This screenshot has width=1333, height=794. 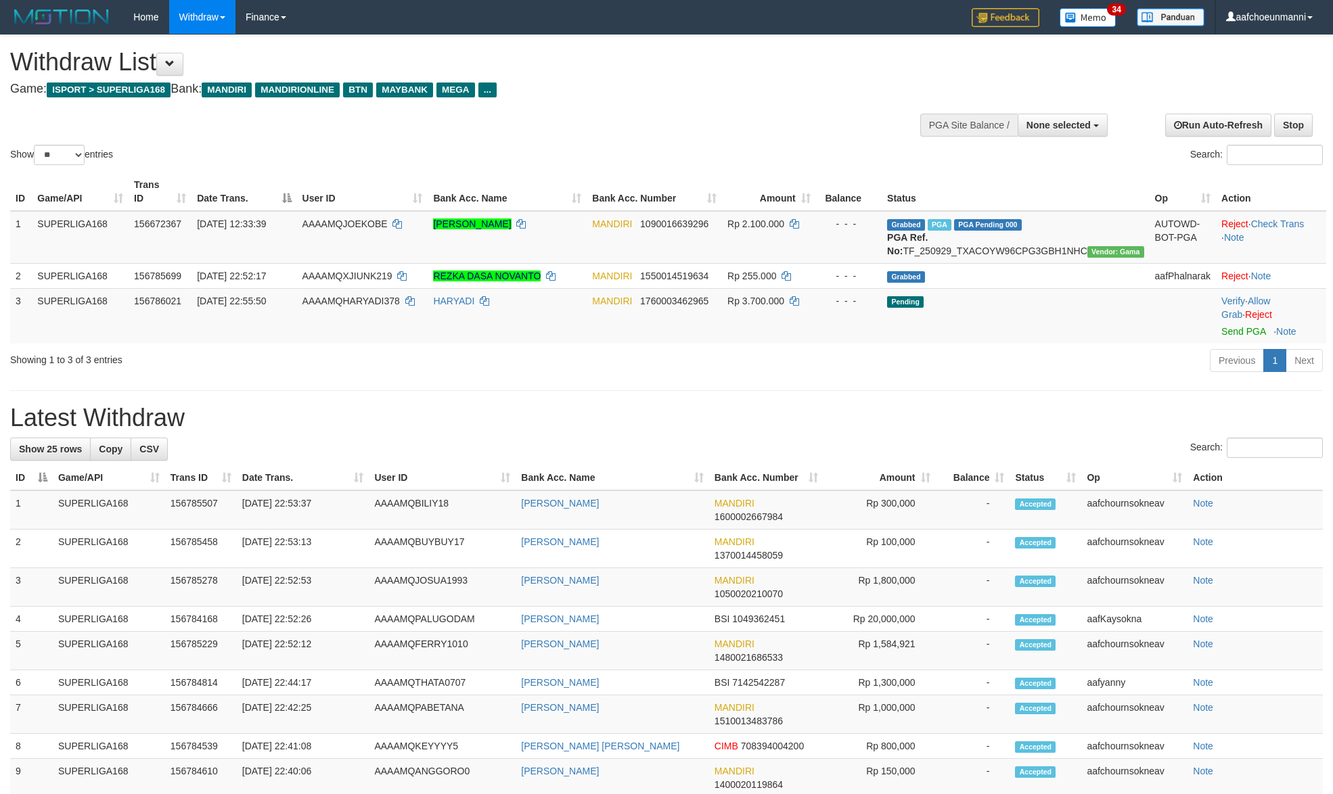 I want to click on td: 156784814, so click(x=201, y=683).